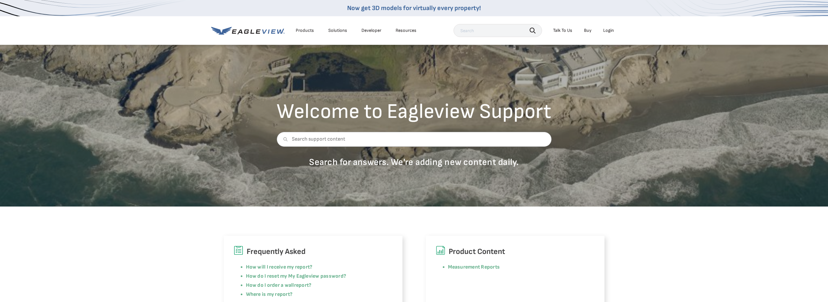  Describe the element at coordinates (608, 31) in the screenshot. I see `div: Login` at that location.